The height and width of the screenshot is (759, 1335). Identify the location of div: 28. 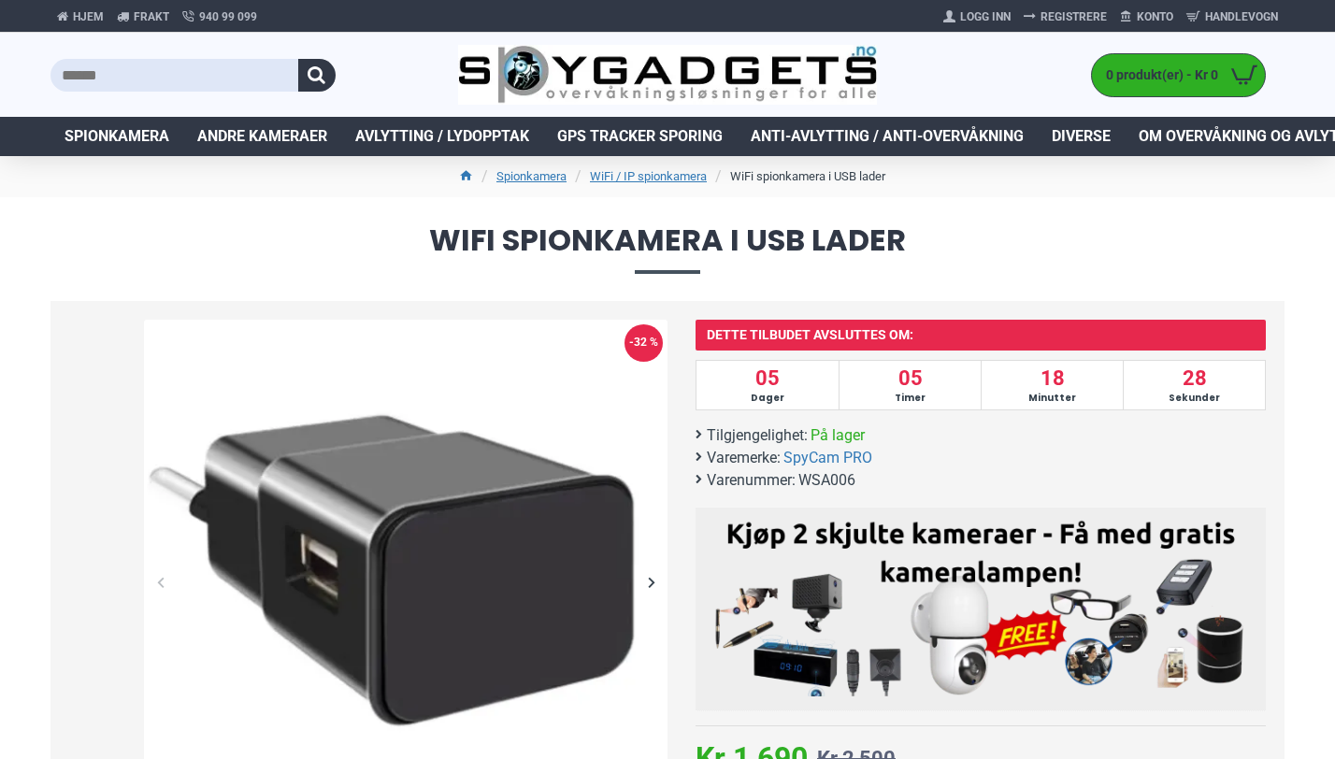
(1194, 385).